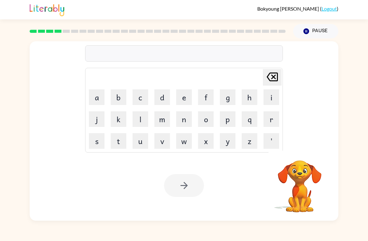 Image resolution: width=368 pixels, height=241 pixels. What do you see at coordinates (119, 141) in the screenshot?
I see `button: t` at bounding box center [119, 141].